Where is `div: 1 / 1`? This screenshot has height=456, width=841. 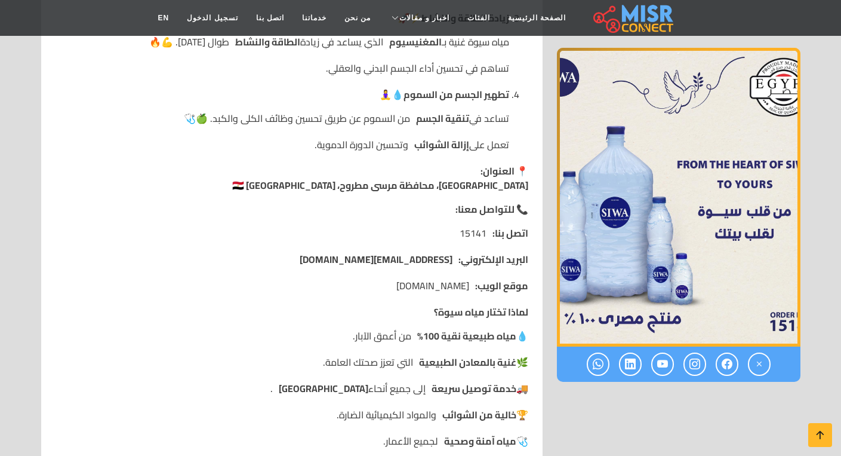 div: 1 / 1 is located at coordinates (679, 197).